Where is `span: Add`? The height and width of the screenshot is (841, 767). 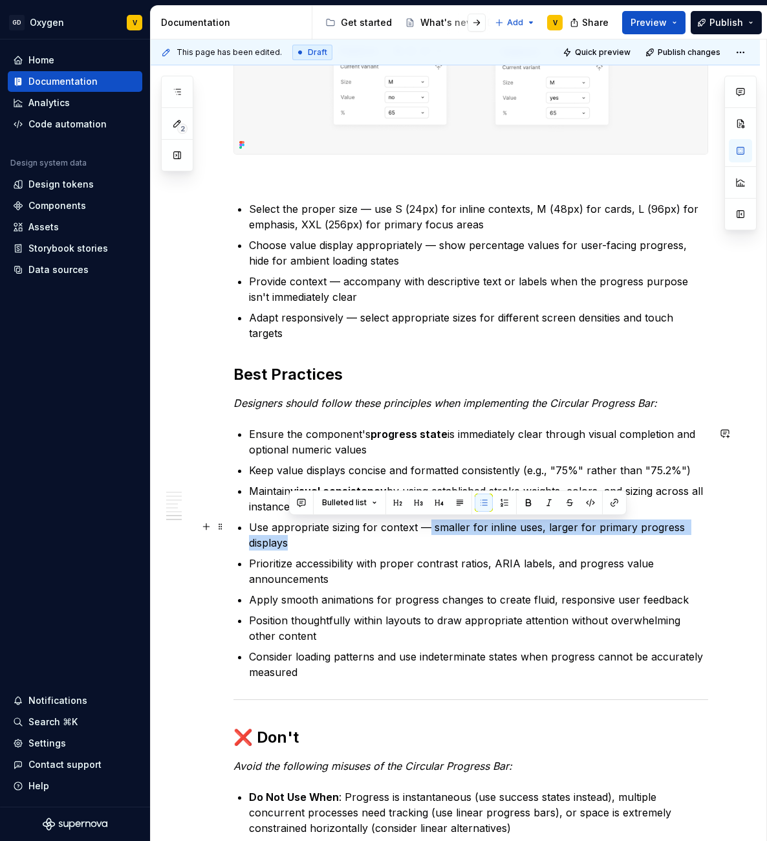
span: Add is located at coordinates (515, 23).